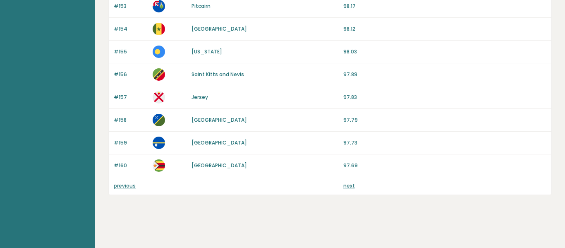 The height and width of the screenshot is (248, 565). Describe the element at coordinates (200, 97) in the screenshot. I see `a: Jersey` at that location.